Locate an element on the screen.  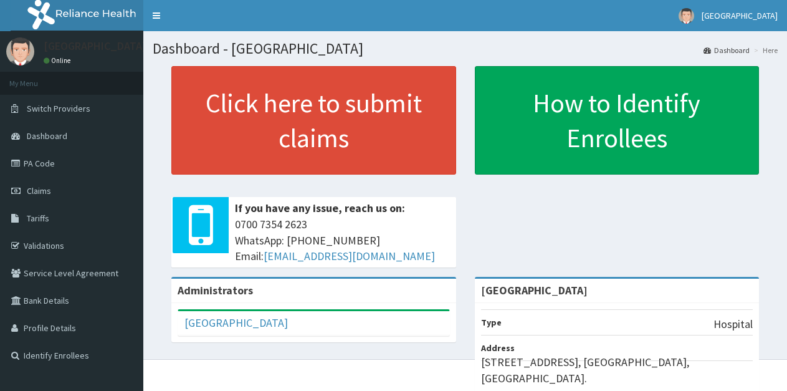
a: Click here to submit claims is located at coordinates (313, 120).